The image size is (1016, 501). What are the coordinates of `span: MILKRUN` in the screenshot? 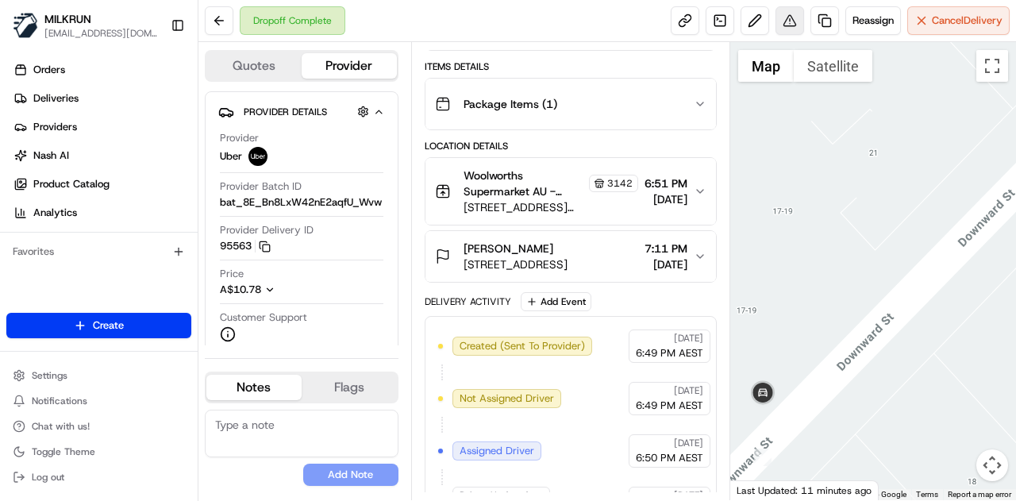 It's located at (67, 19).